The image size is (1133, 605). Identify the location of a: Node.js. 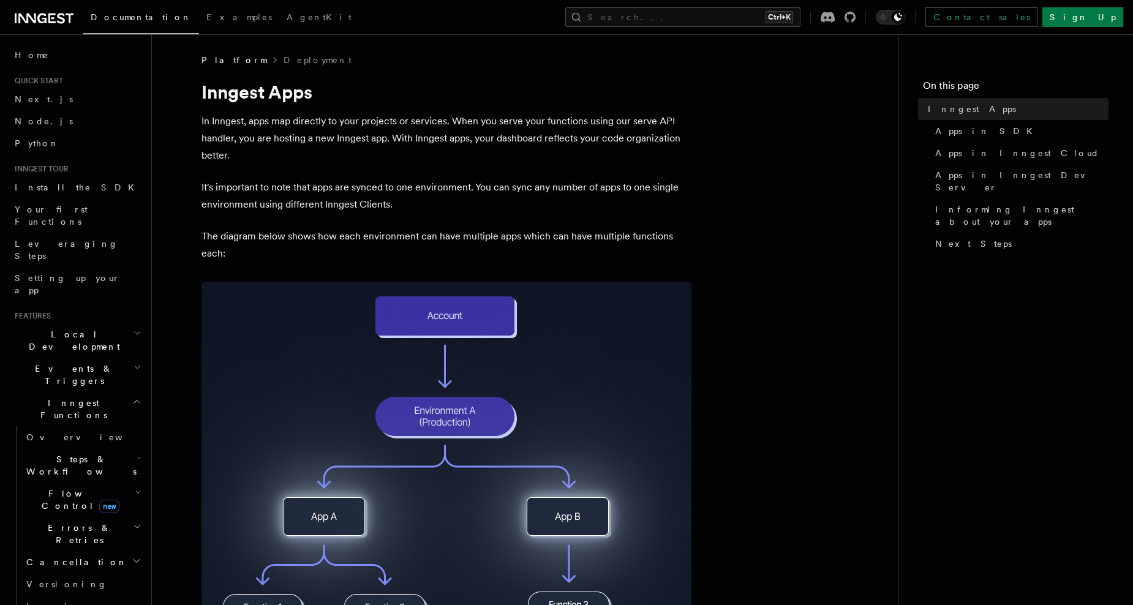
(77, 121).